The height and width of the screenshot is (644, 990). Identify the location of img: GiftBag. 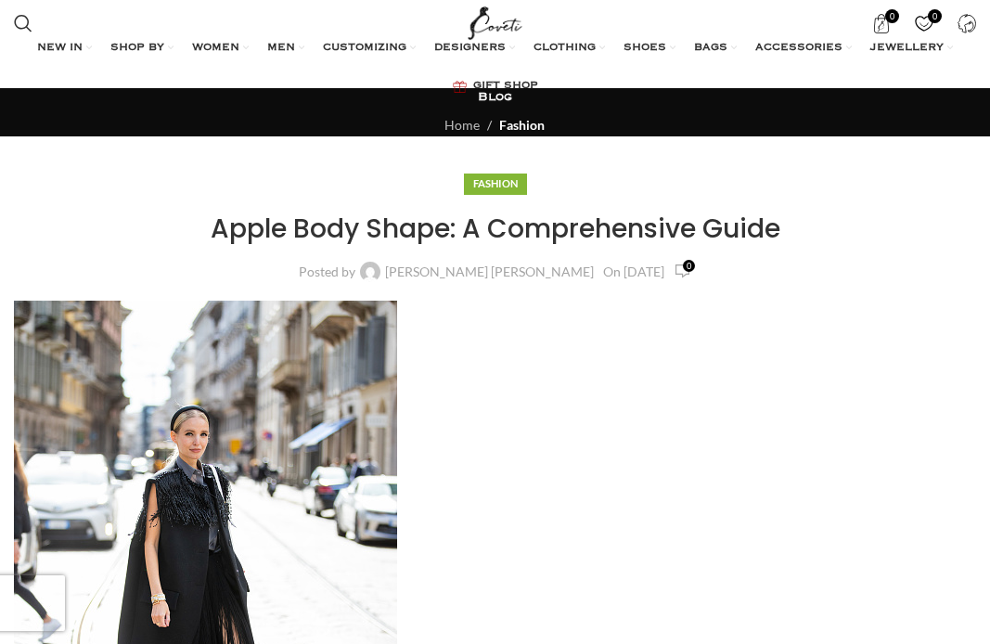
(459, 86).